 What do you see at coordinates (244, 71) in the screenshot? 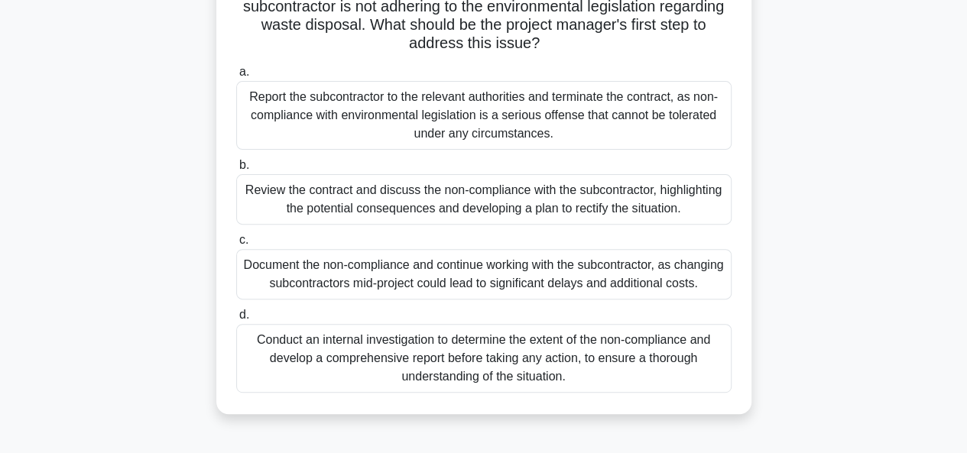
I see `span: a.` at bounding box center [244, 71].